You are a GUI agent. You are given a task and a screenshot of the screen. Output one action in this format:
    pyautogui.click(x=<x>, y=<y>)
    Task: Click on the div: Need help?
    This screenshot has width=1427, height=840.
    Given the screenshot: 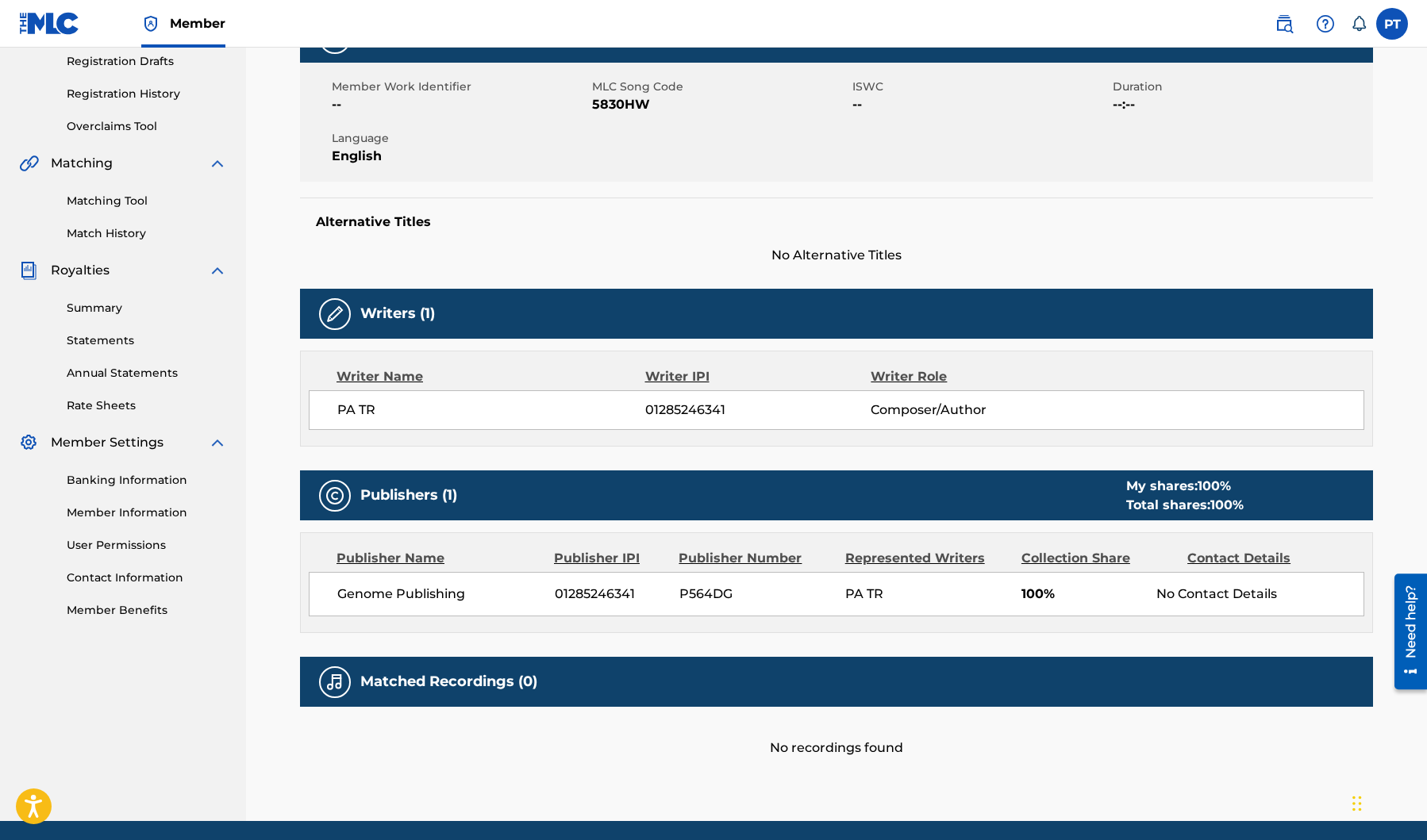 What is the action you would take?
    pyautogui.click(x=28, y=56)
    